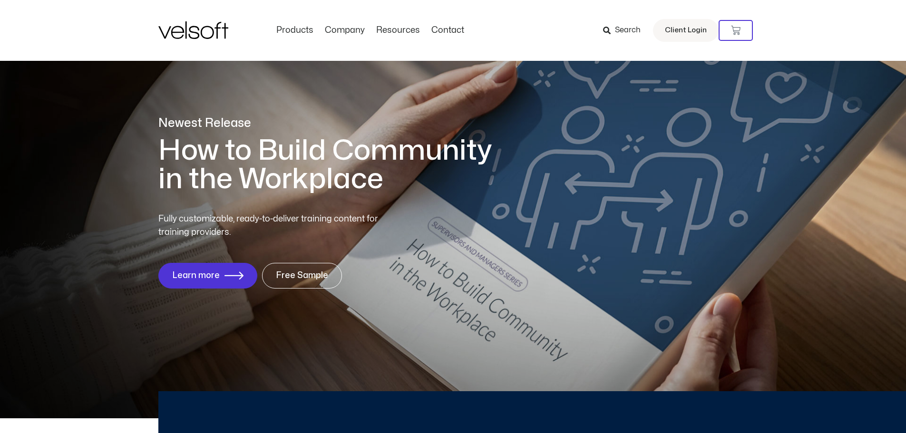 This screenshot has width=906, height=433. Describe the element at coordinates (208, 276) in the screenshot. I see `a: Learn more` at that location.